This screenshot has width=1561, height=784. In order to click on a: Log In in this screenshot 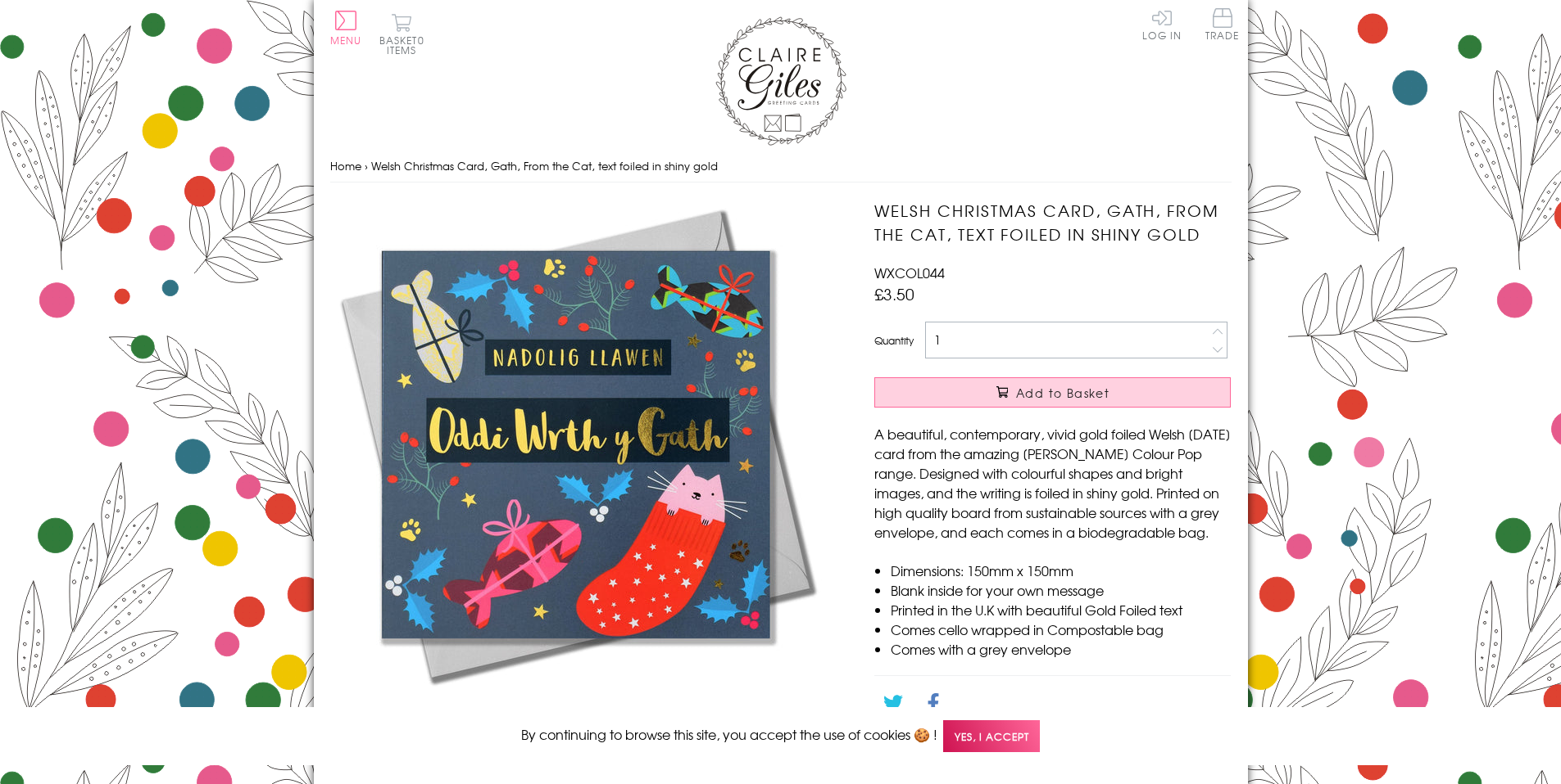, I will do `click(1161, 24)`.